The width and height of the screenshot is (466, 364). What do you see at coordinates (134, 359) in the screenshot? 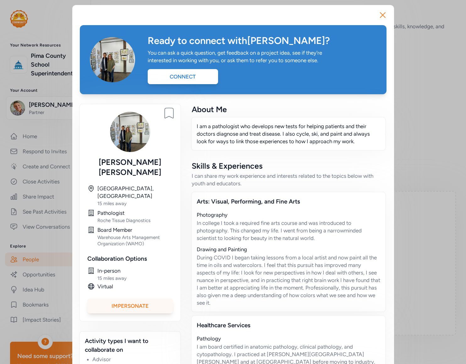
I see `li: Advisor` at bounding box center [134, 359].